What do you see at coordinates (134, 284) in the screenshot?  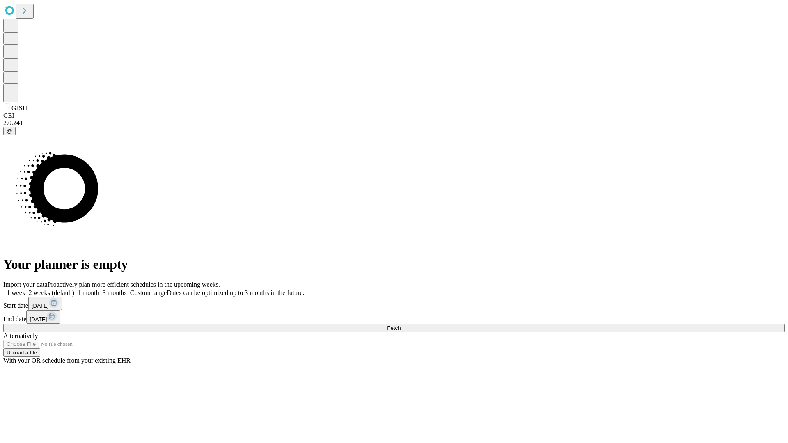 I see `span: Proactively plan more efficient schedules in the upcoming weeks.` at bounding box center [134, 284].